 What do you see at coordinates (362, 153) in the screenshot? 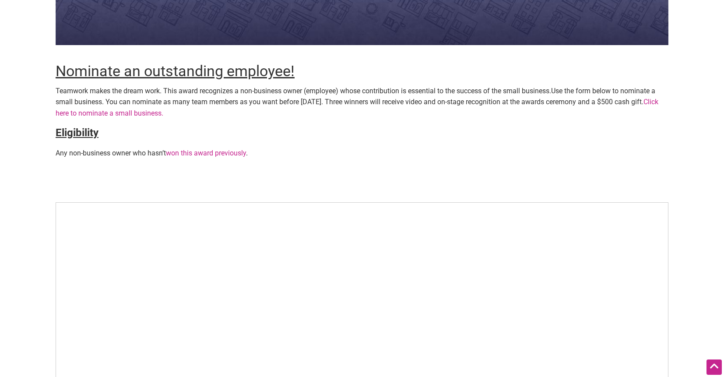
I see `p: Any non-business owner who hasn’t .` at bounding box center [362, 153].